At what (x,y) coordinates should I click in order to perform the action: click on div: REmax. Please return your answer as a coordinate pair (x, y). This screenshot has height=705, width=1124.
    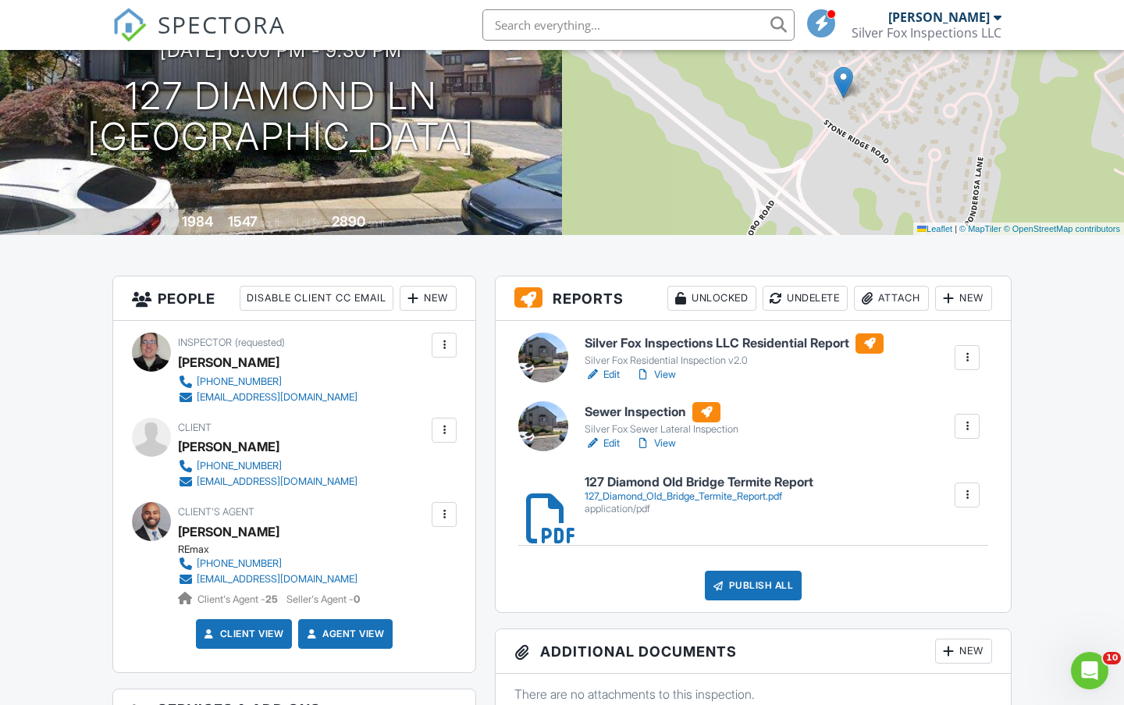
    Looking at the image, I should click on (274, 550).